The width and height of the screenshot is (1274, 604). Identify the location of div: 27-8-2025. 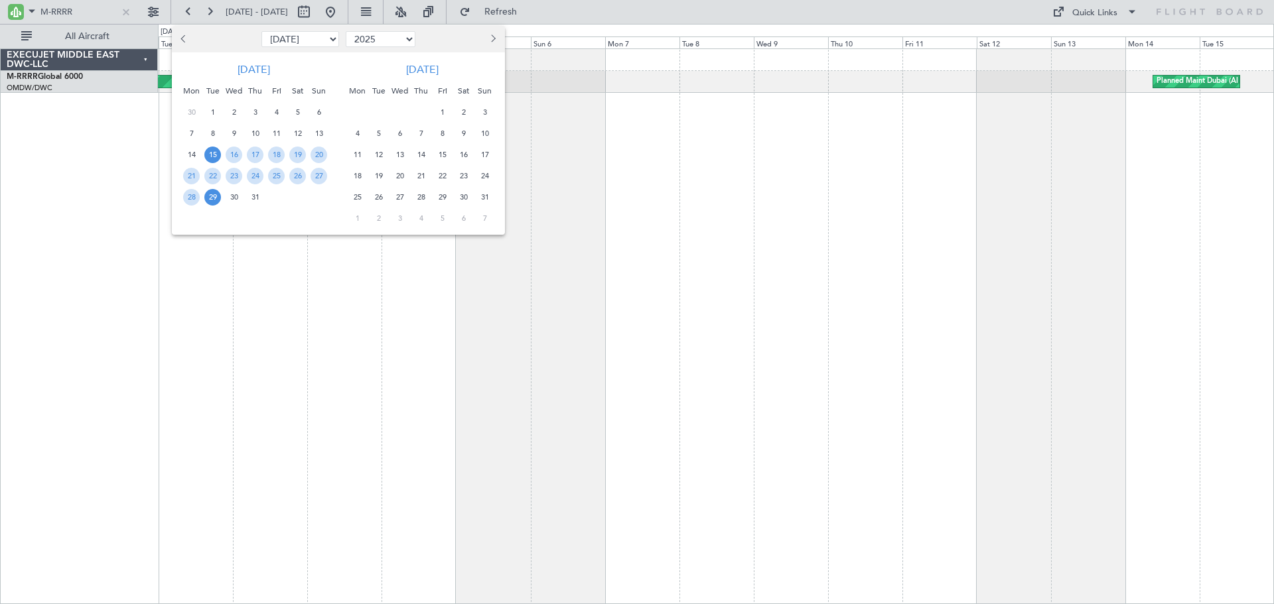
(400, 197).